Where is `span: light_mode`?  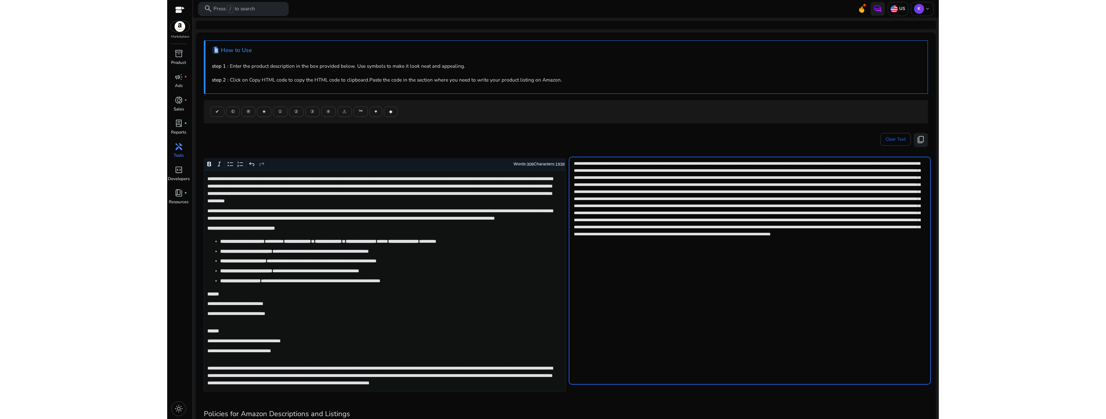
span: light_mode is located at coordinates (179, 409).